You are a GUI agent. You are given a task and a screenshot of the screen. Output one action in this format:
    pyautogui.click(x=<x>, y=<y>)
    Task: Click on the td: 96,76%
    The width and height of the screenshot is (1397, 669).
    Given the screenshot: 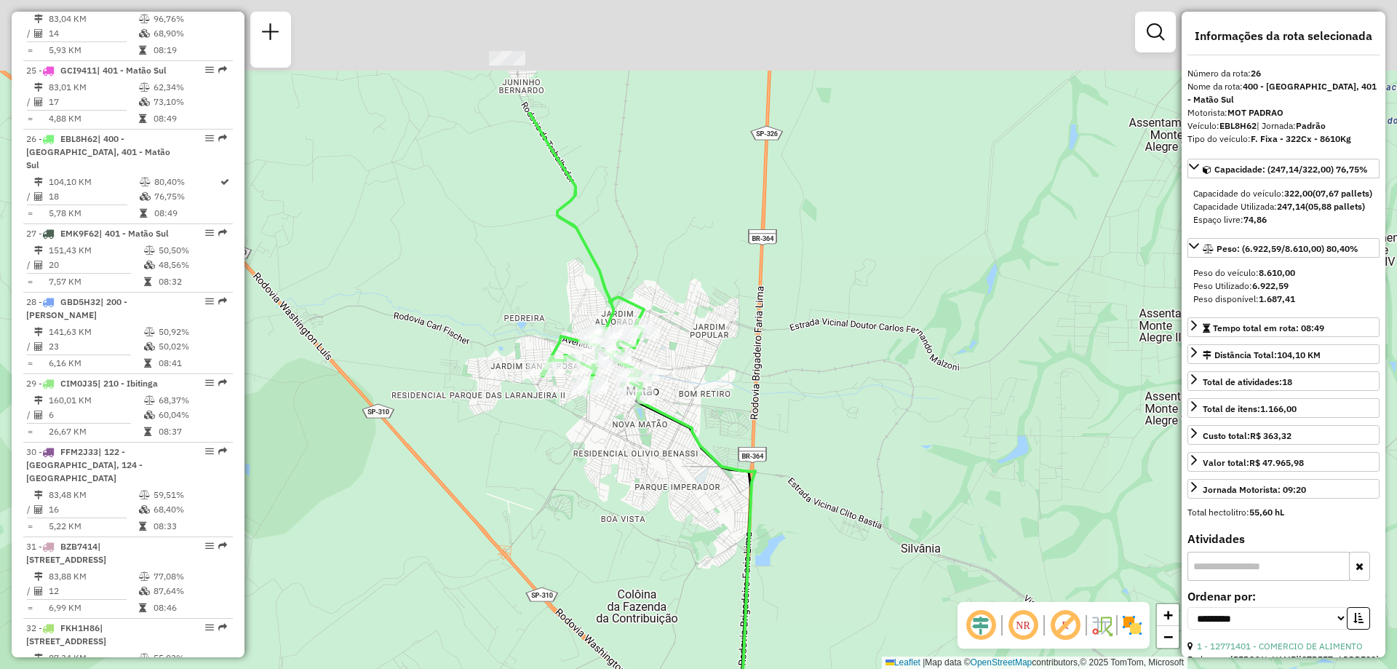 What is the action you would take?
    pyautogui.click(x=189, y=19)
    